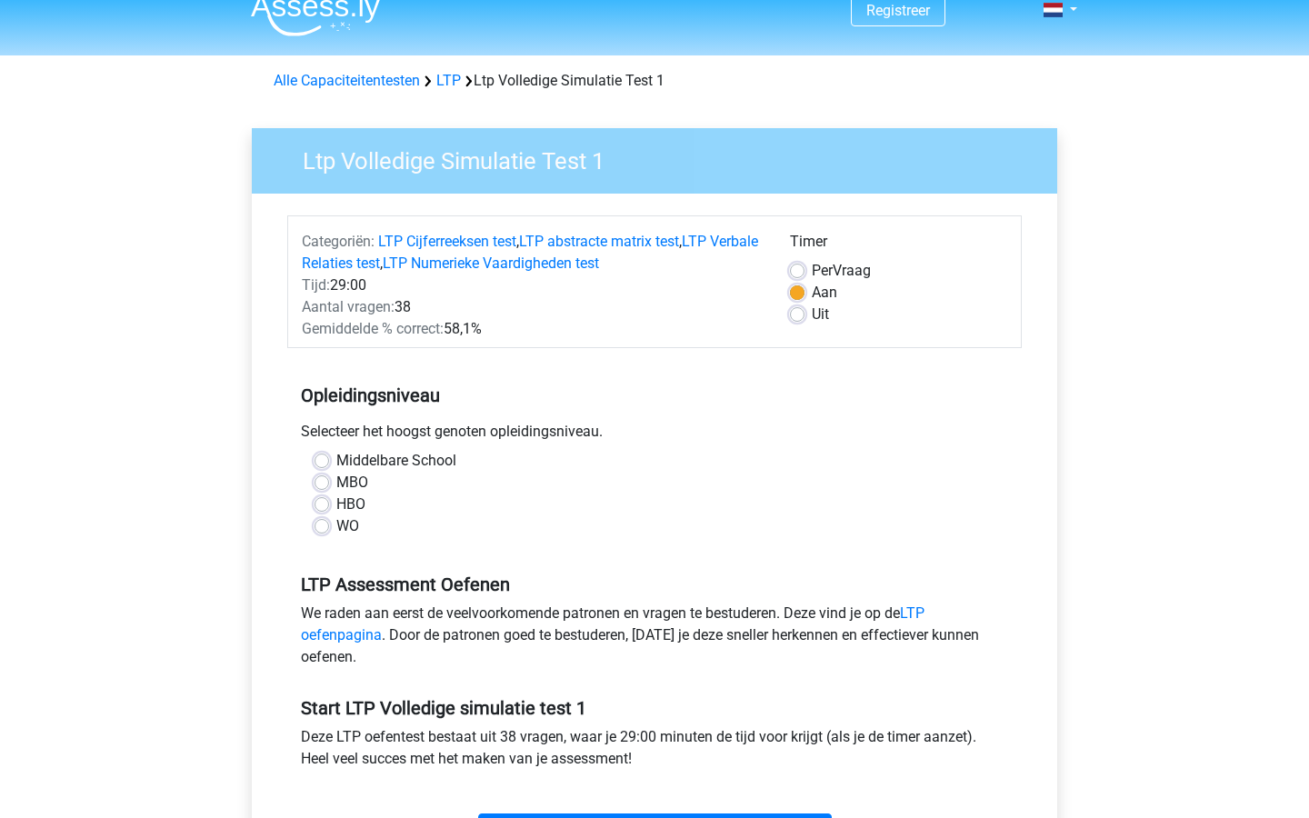 This screenshot has height=818, width=1309. What do you see at coordinates (822, 270) in the screenshot?
I see `span: Per` at bounding box center [822, 270].